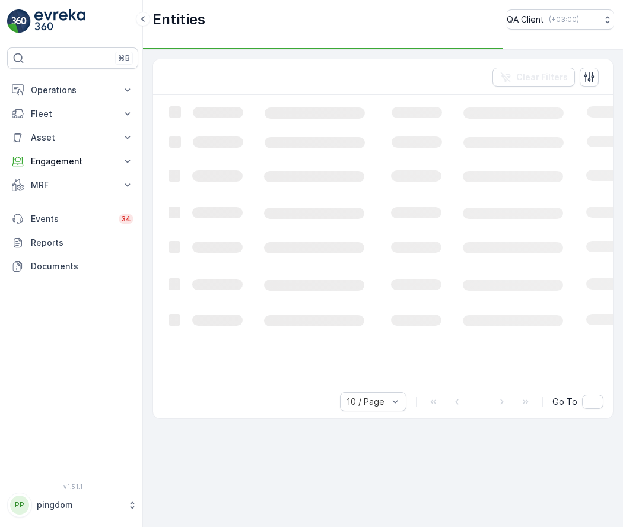 This screenshot has width=623, height=527. What do you see at coordinates (525, 20) in the screenshot?
I see `p: QA Client` at bounding box center [525, 20].